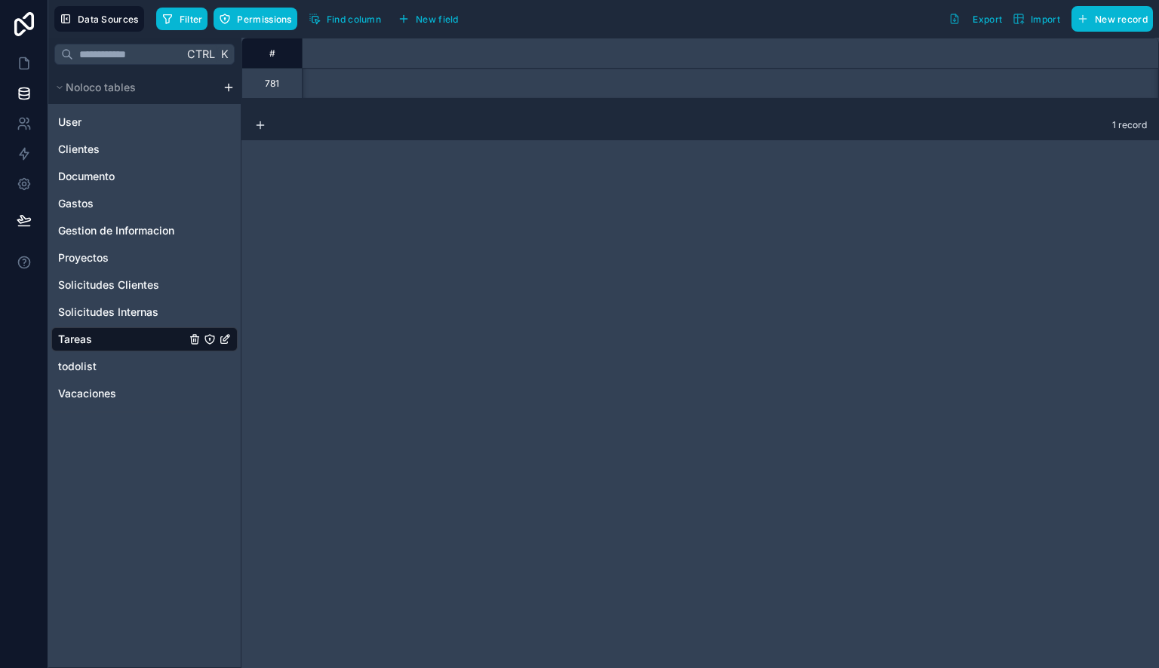 This screenshot has width=1159, height=668. What do you see at coordinates (264, 19) in the screenshot?
I see `span: Permissions` at bounding box center [264, 19].